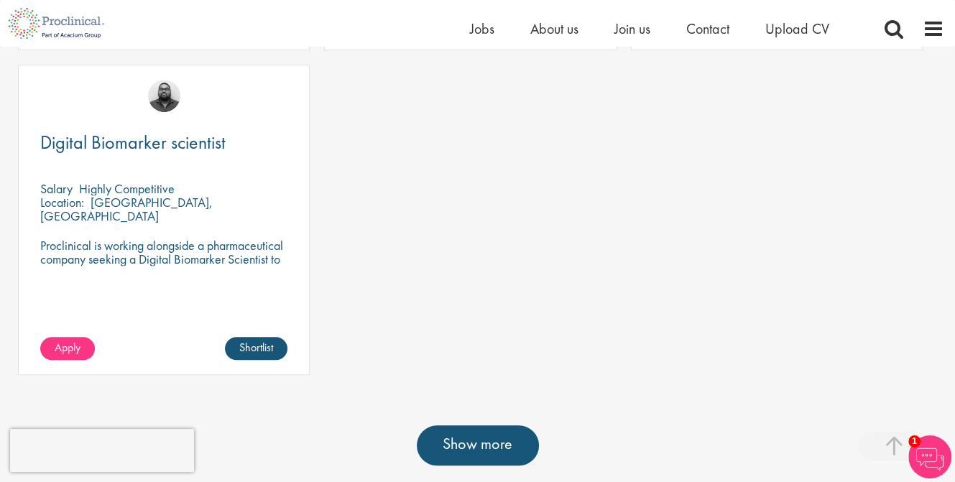 The image size is (955, 482). I want to click on a: Upload CV, so click(797, 29).